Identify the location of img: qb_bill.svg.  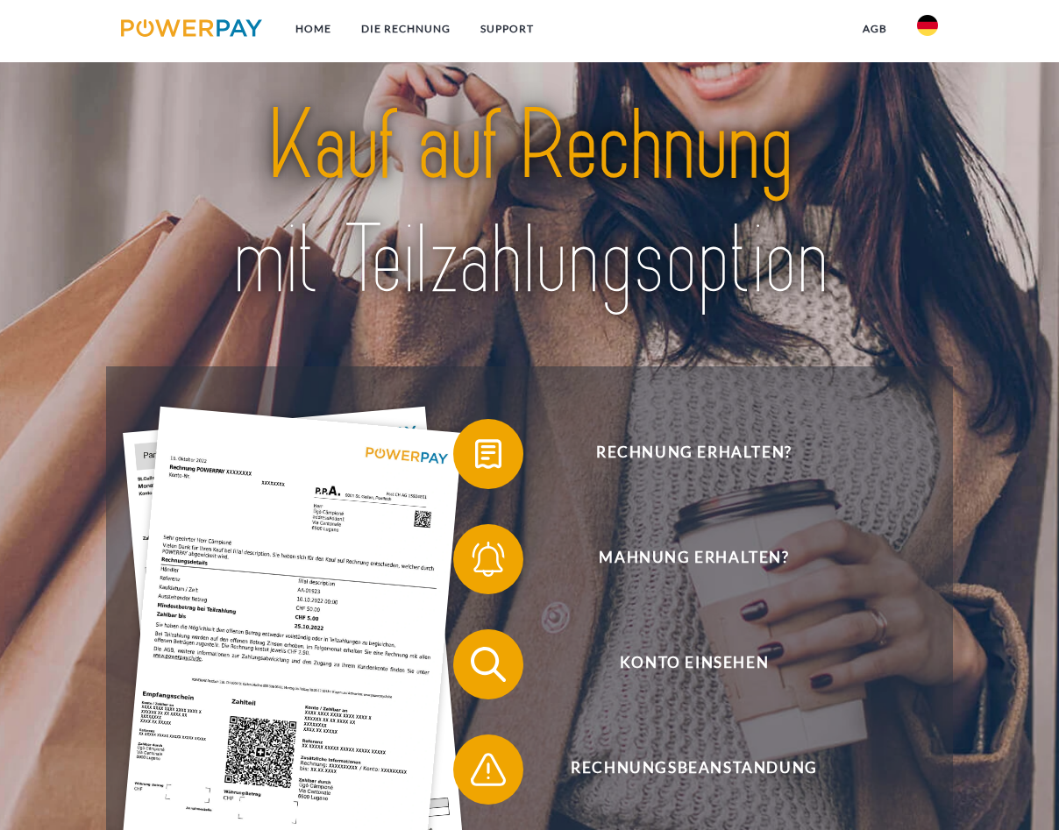
(488, 454).